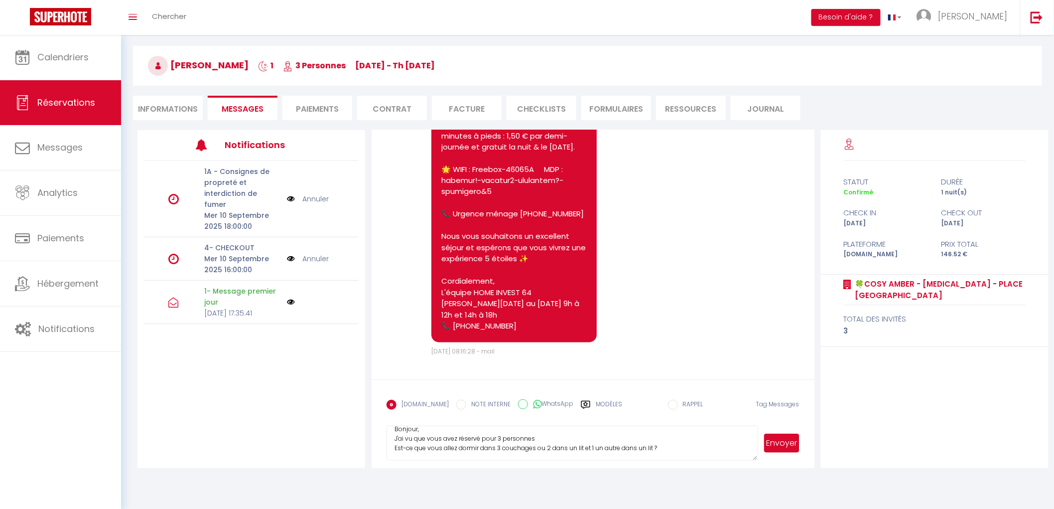 This screenshot has height=509, width=1054. What do you see at coordinates (66, 328) in the screenshot?
I see `span: Notifications` at bounding box center [66, 328].